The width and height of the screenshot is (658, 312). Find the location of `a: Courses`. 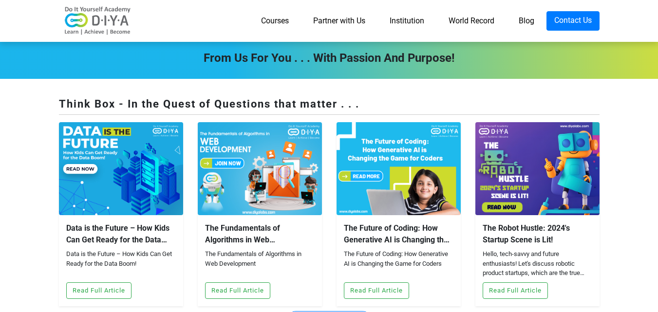

a: Courses is located at coordinates (275, 21).